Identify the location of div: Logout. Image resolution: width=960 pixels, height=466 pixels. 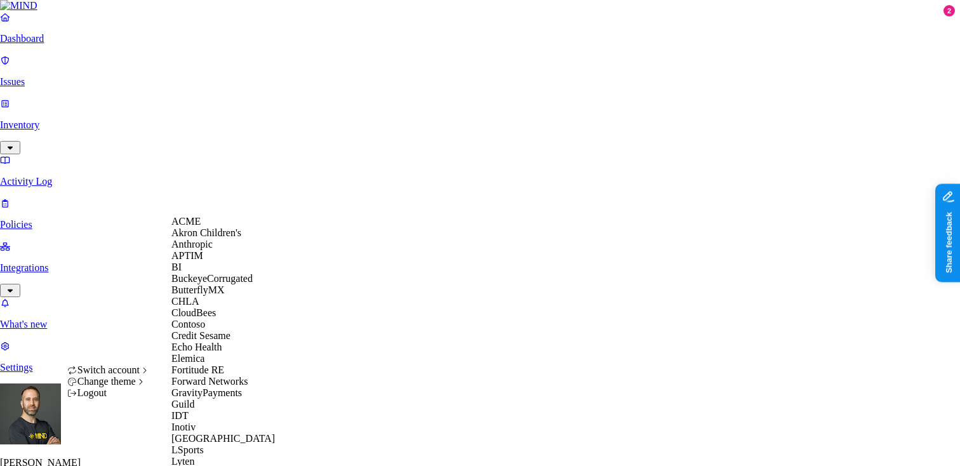
(109, 393).